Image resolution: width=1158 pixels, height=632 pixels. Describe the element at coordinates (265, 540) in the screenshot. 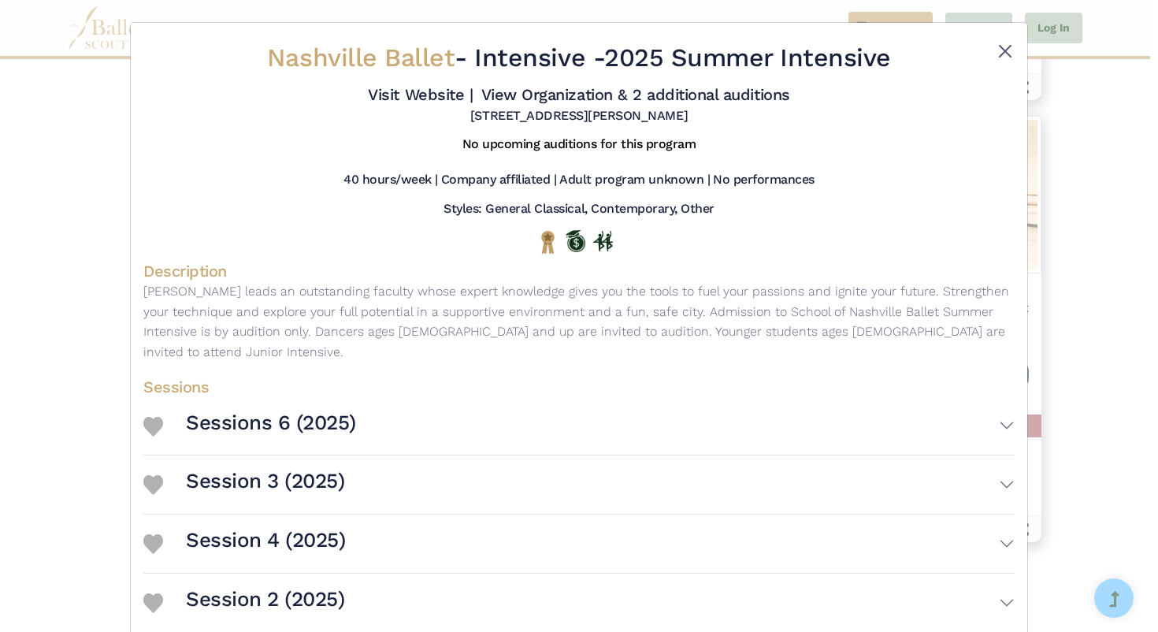

I see `h3: Session 4 (2025)` at that location.